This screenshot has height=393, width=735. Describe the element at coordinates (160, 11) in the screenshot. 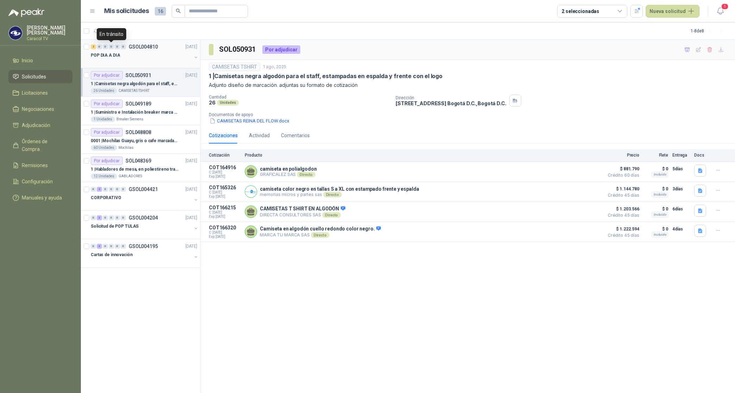

I see `span: 16` at that location.